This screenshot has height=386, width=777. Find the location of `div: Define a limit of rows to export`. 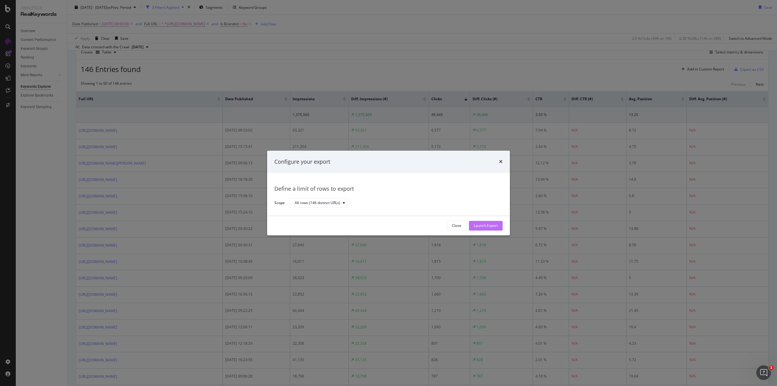

div: Define a limit of rows to export is located at coordinates (388, 189).